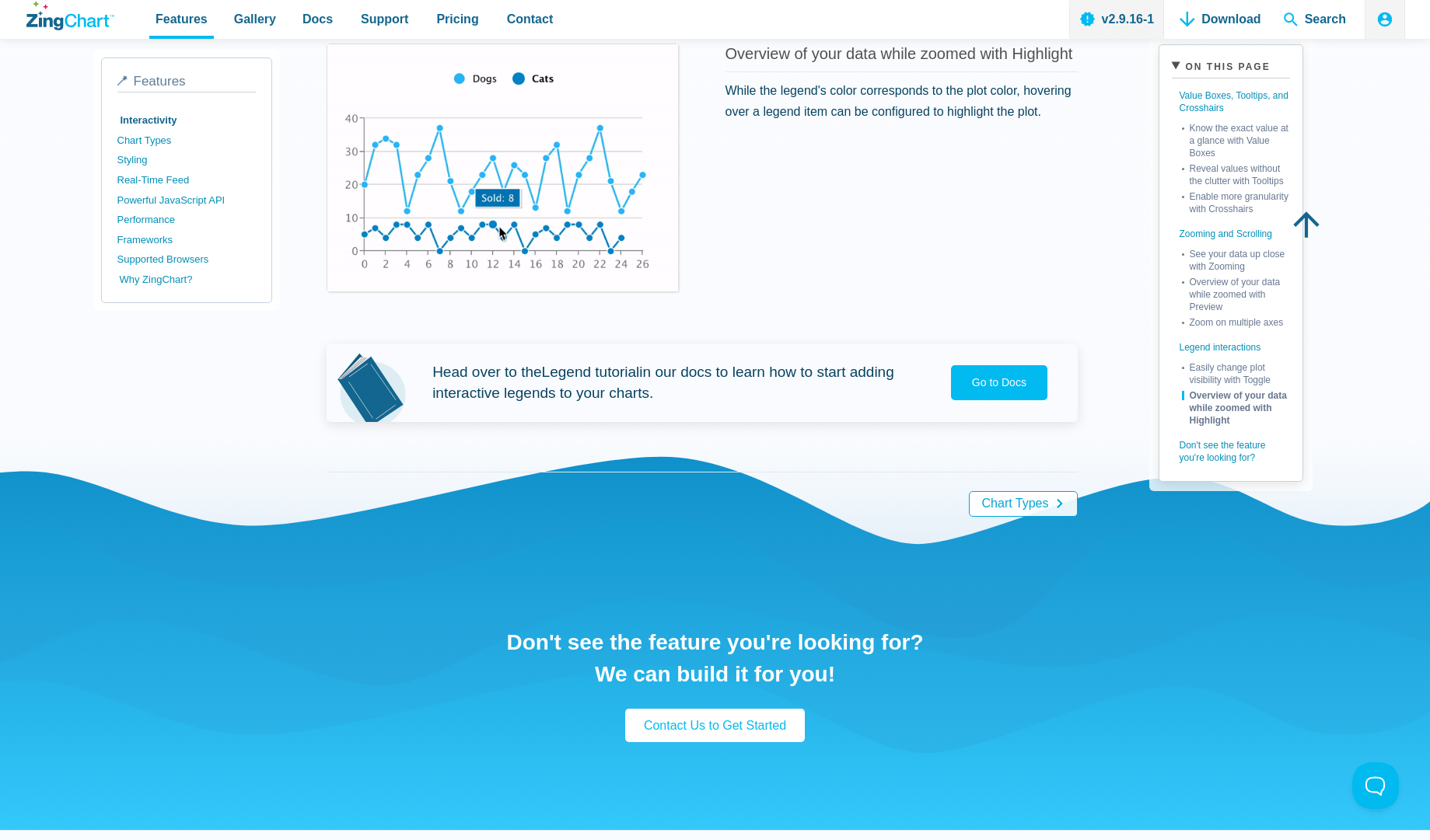 This screenshot has width=1430, height=840. Describe the element at coordinates (715, 726) in the screenshot. I see `span: Contact Us to Get Started` at that location.